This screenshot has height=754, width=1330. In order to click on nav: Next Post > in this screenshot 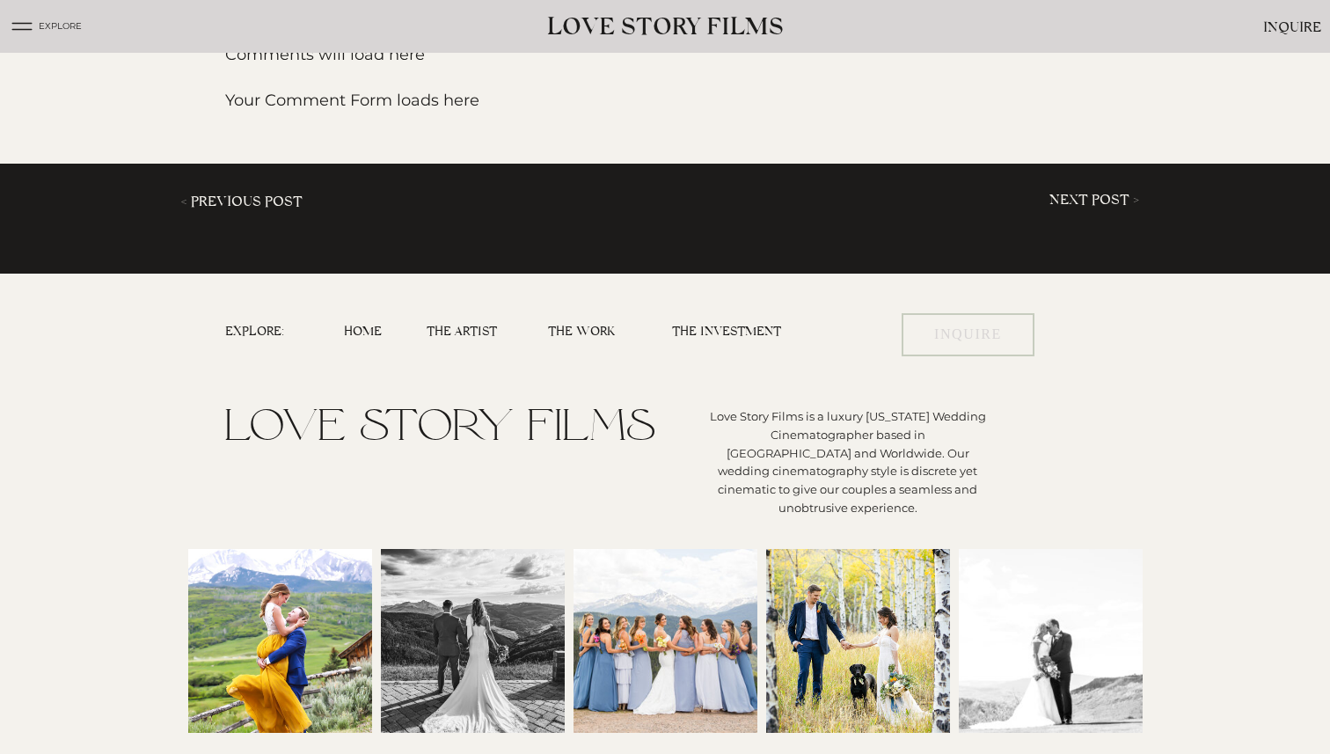, I will do `click(917, 202)`.